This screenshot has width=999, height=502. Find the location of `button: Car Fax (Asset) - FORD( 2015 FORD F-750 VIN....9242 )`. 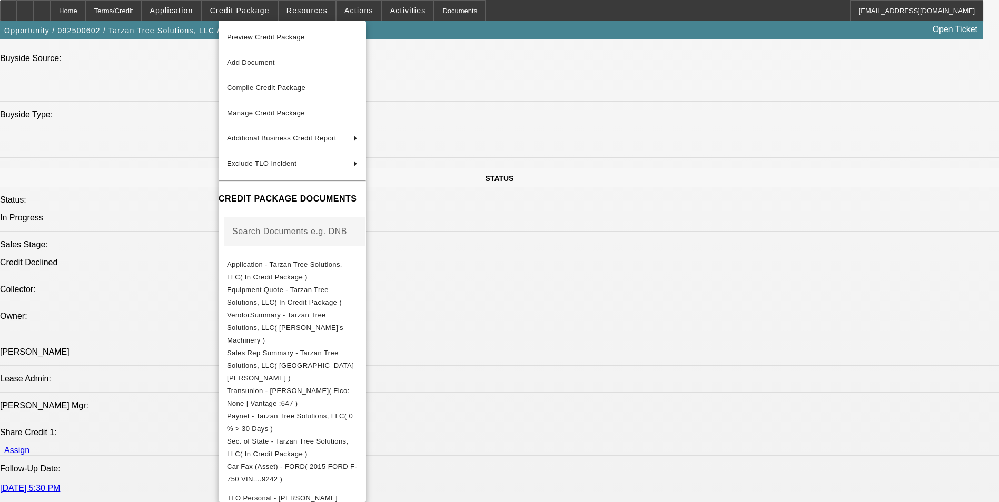

button: Car Fax (Asset) - FORD( 2015 FORD F-750 VIN....9242 ) is located at coordinates (292, 473).